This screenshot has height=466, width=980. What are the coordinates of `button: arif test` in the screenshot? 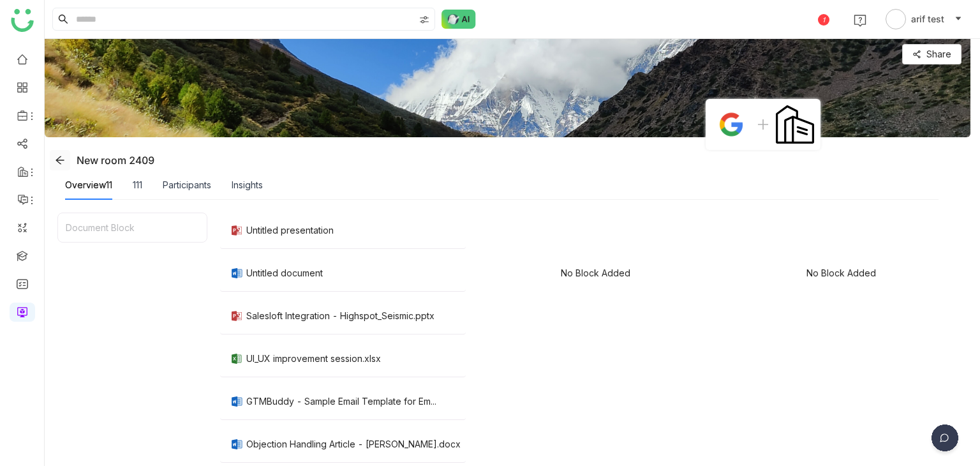 It's located at (924, 19).